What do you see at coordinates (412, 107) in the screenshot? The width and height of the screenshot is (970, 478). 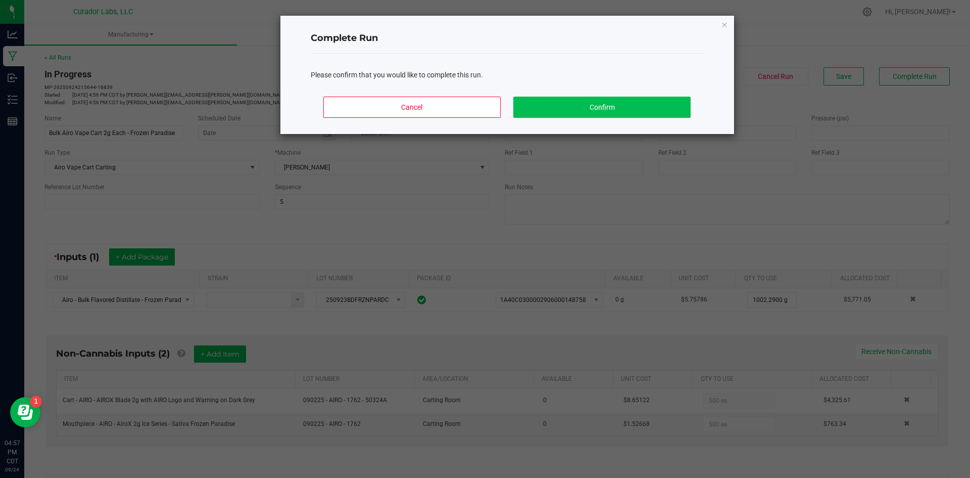 I see `button: Cancel` at bounding box center [412, 107].